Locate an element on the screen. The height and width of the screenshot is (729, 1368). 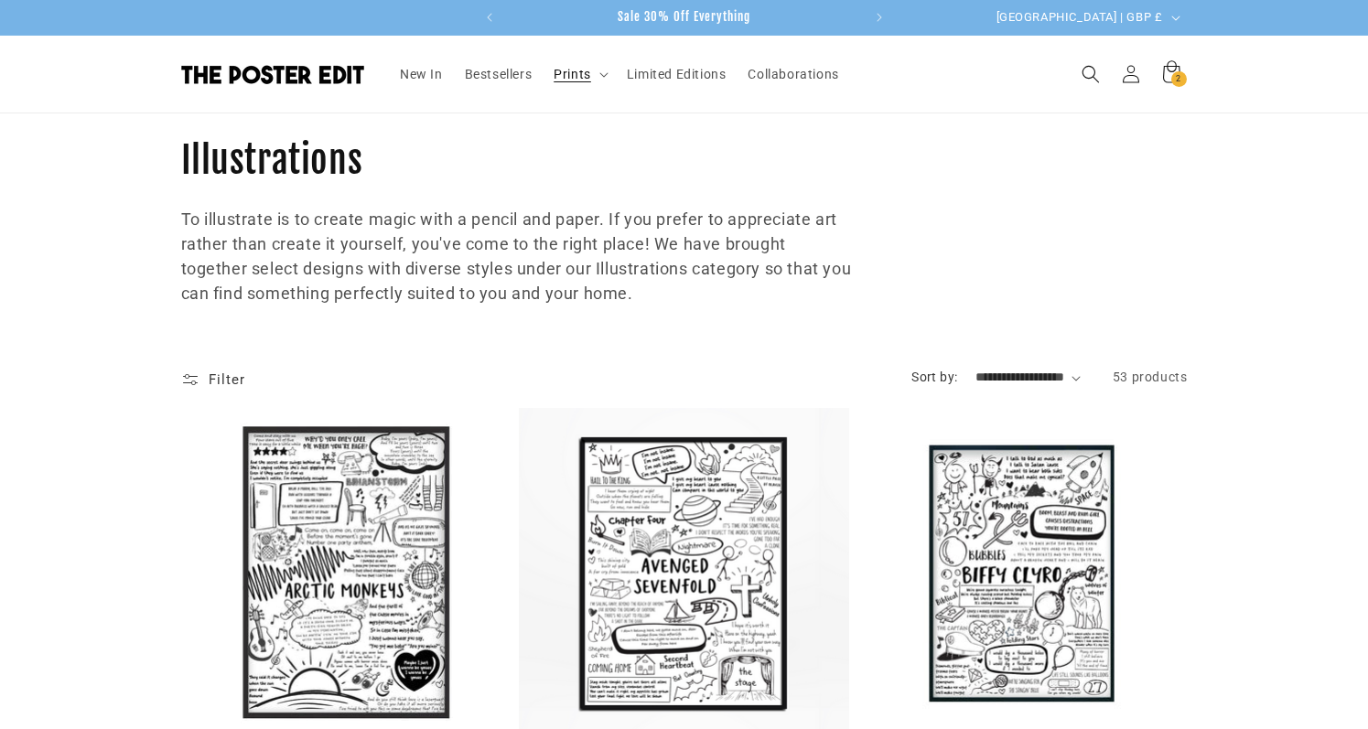
span: Filter is located at coordinates (227, 380).